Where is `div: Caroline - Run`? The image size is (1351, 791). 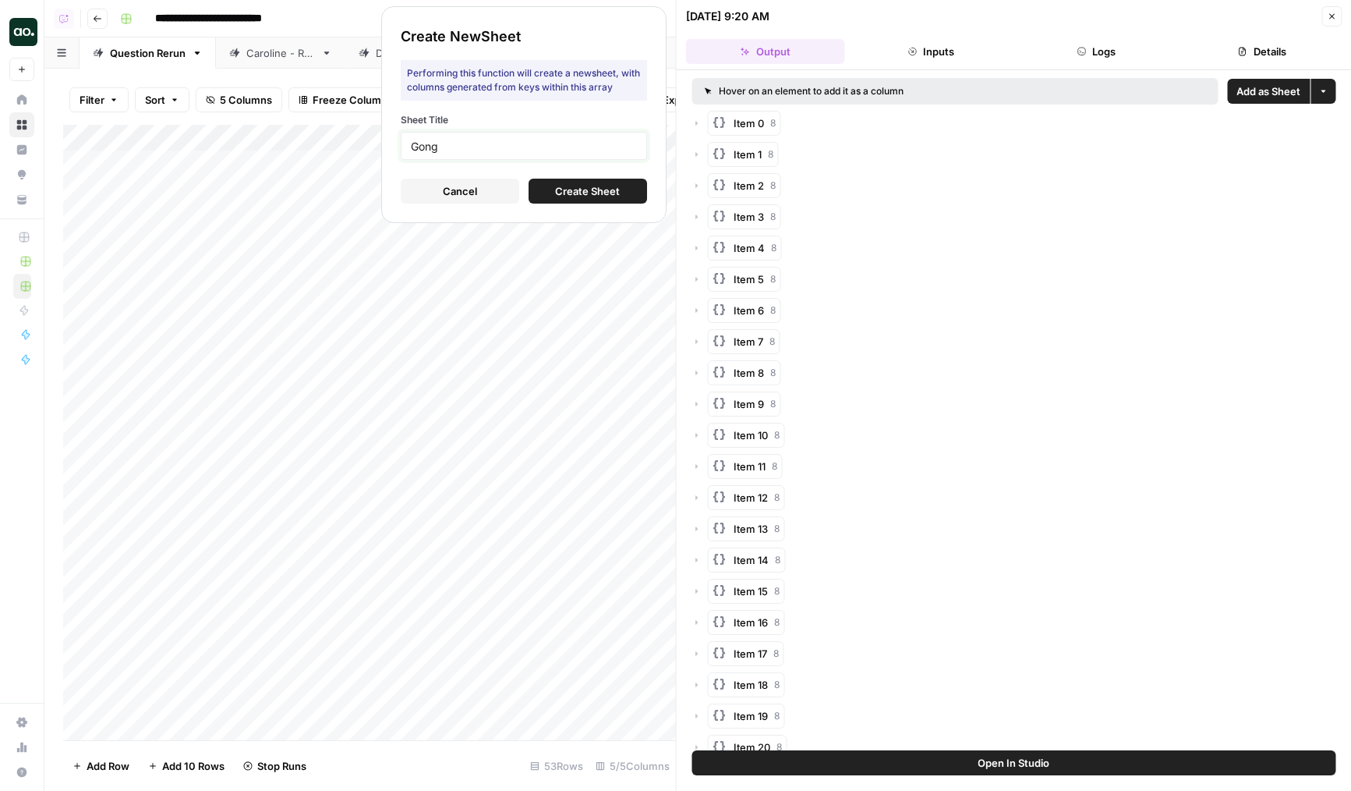
div: Caroline - Run is located at coordinates (281, 53).